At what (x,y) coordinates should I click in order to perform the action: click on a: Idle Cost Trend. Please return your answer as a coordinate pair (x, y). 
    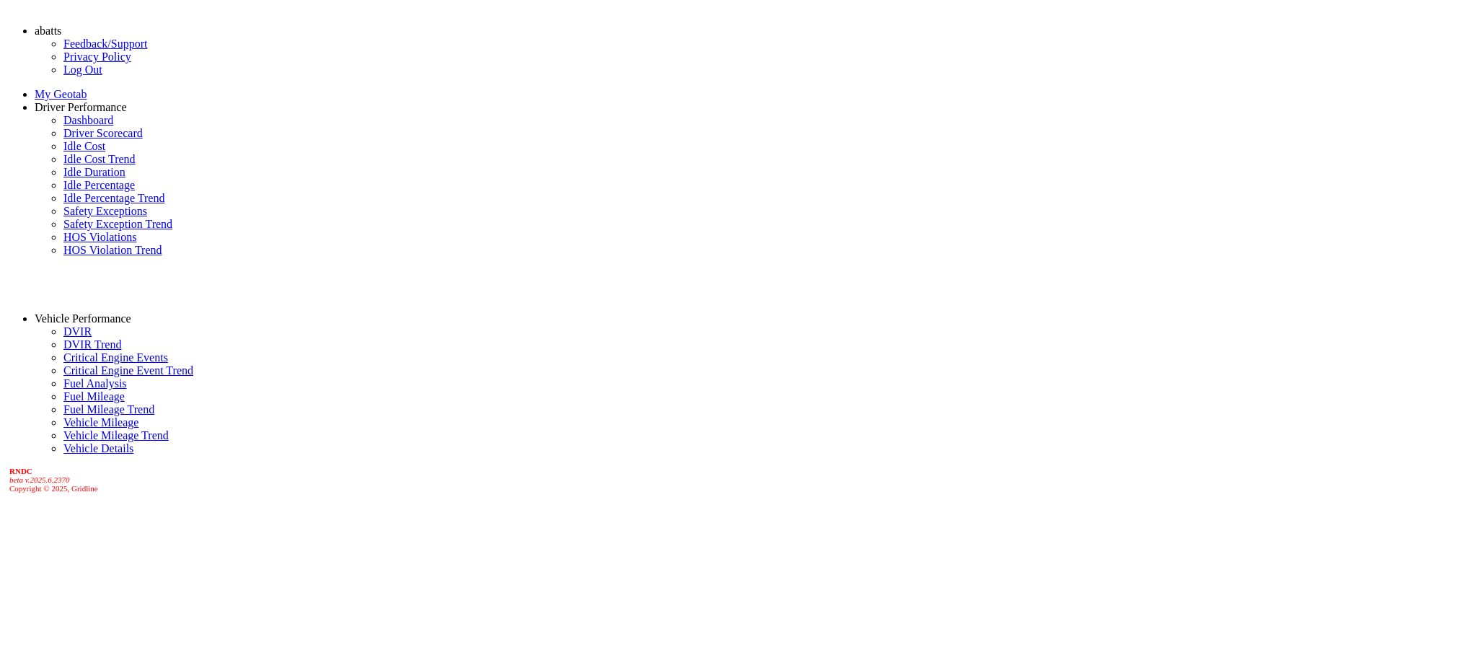
    Looking at the image, I should click on (100, 159).